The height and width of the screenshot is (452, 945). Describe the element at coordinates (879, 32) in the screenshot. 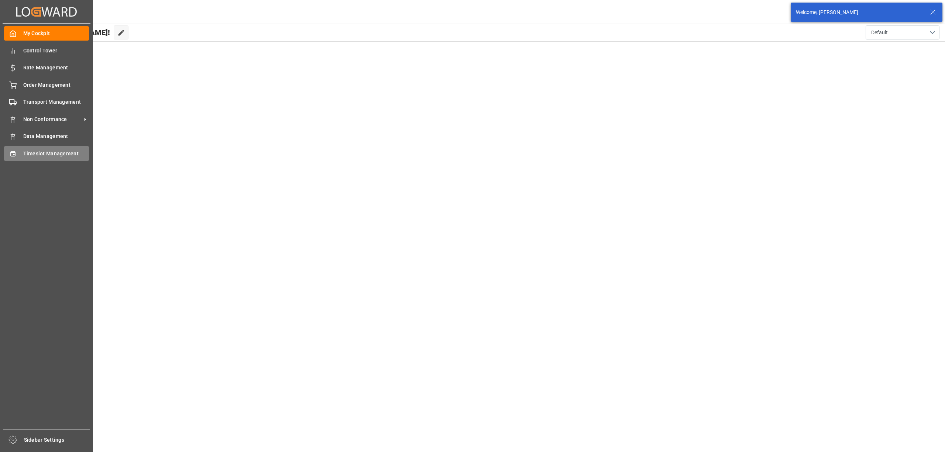

I see `span: Default` at that location.